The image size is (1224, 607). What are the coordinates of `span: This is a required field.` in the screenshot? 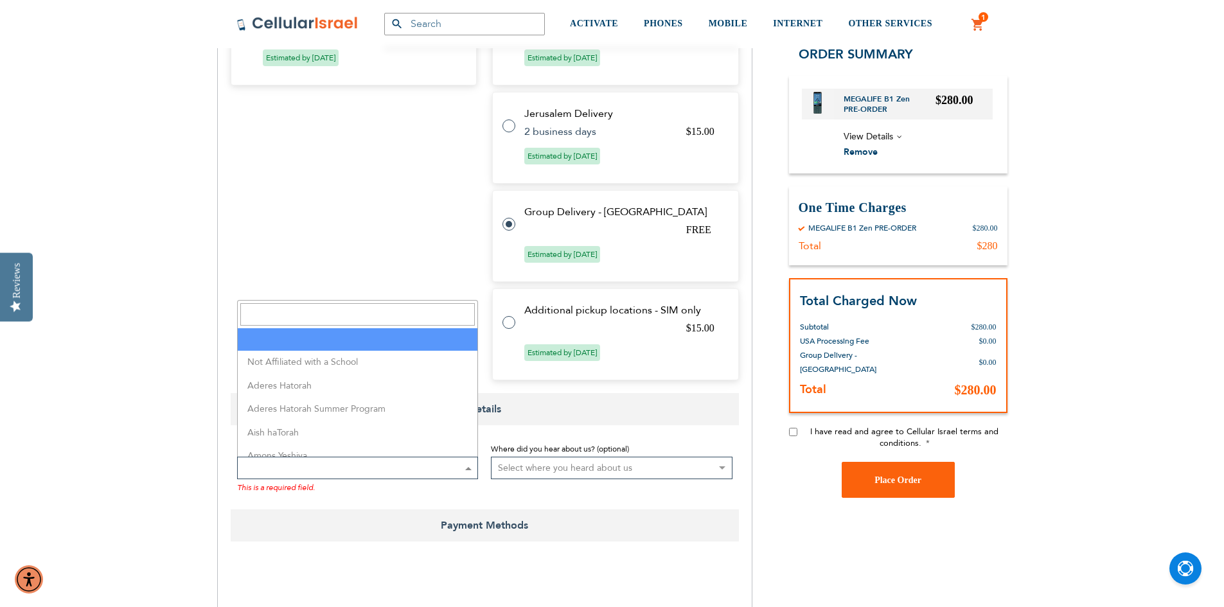 It's located at (276, 488).